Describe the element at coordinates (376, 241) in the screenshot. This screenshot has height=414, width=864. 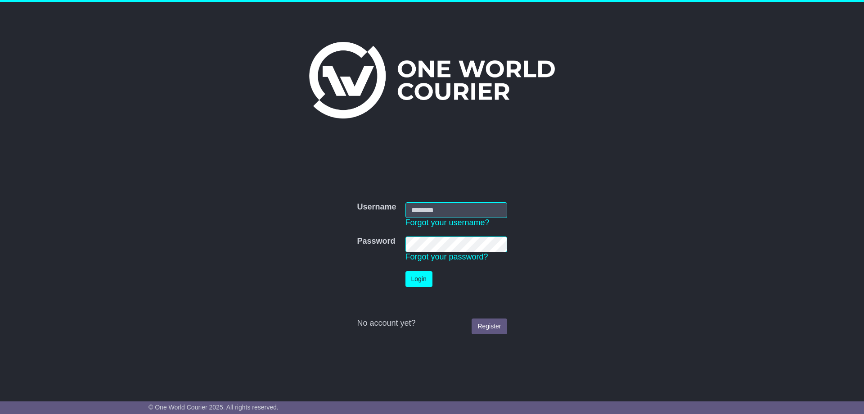
I see `label: Password` at that location.